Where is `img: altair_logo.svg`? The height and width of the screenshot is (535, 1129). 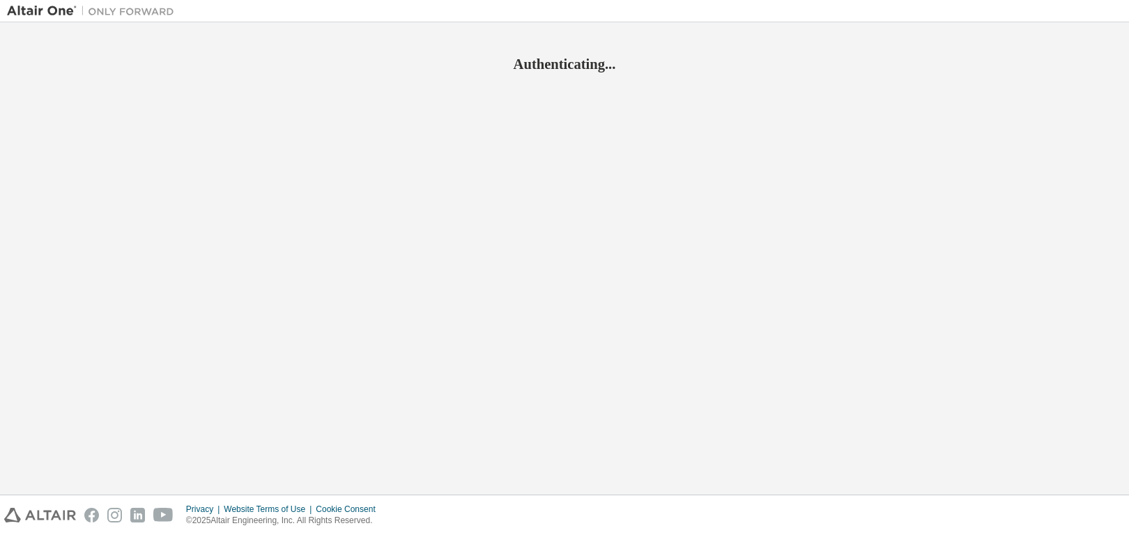
img: altair_logo.svg is located at coordinates (40, 515).